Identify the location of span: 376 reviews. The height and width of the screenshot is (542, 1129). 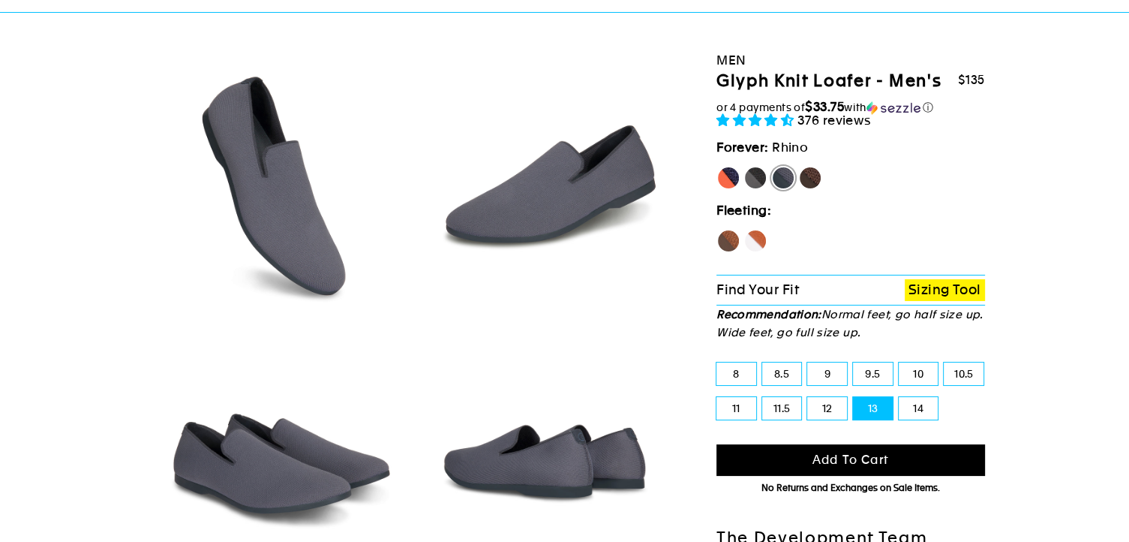
(834, 120).